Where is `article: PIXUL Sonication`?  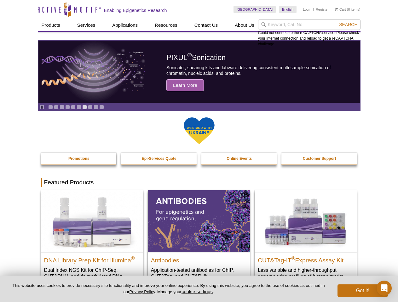 article: PIXUL Sonication is located at coordinates (199, 72).